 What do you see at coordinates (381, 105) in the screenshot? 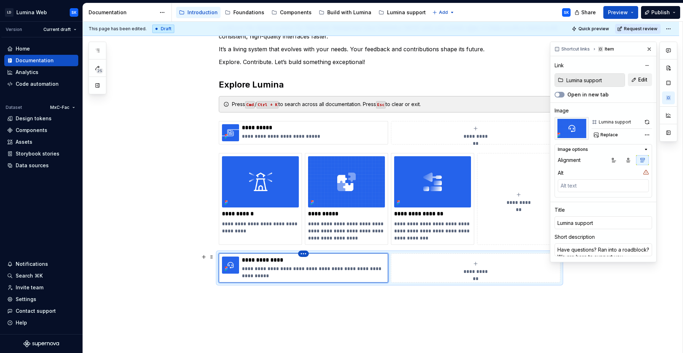
I see `code: Esc` at bounding box center [381, 105].